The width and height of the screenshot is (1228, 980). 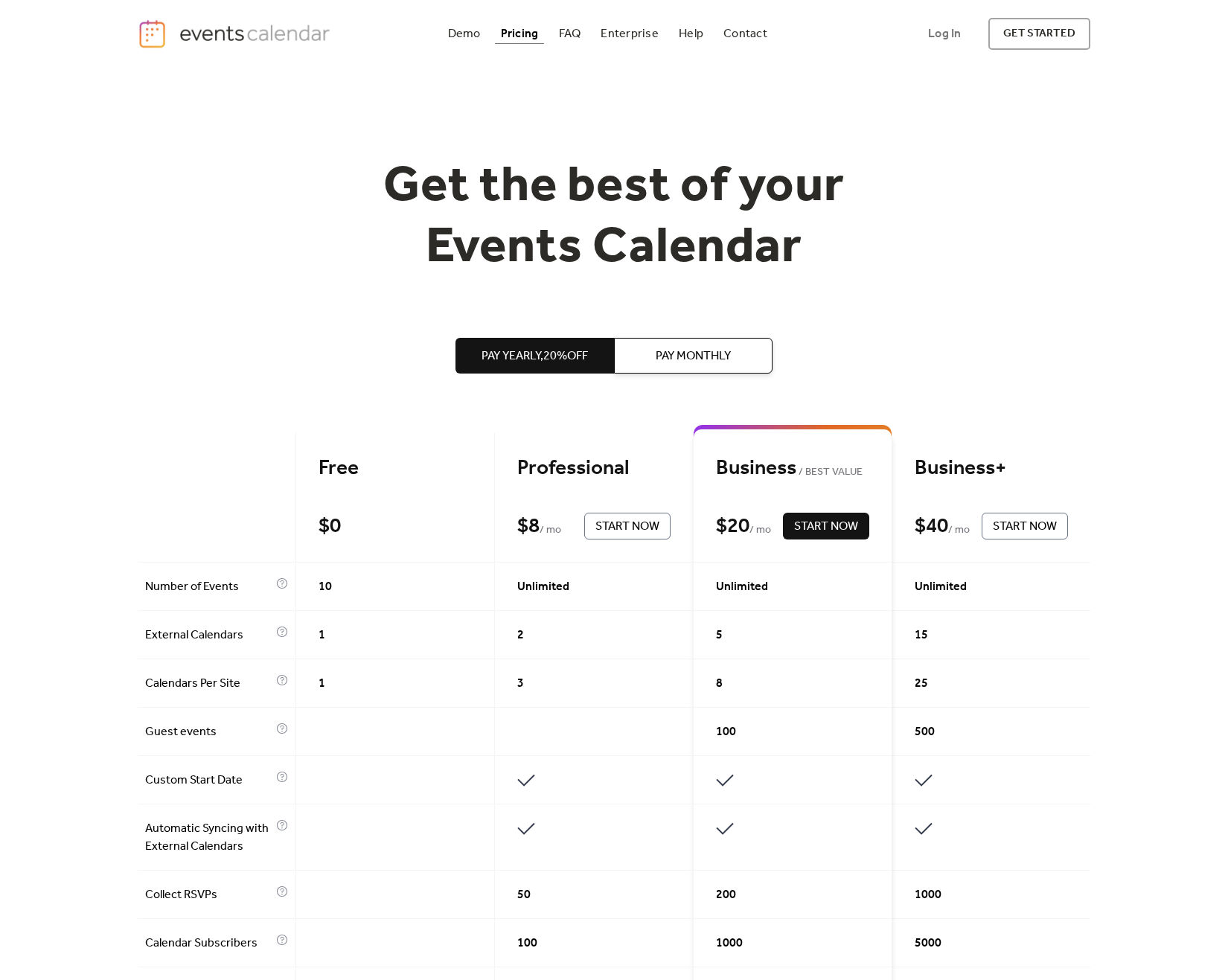 What do you see at coordinates (594, 468) in the screenshot?
I see `div: Professional` at bounding box center [594, 468].